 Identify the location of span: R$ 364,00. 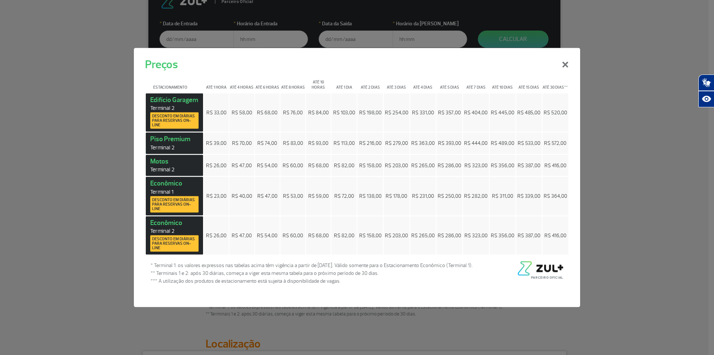
(555, 196).